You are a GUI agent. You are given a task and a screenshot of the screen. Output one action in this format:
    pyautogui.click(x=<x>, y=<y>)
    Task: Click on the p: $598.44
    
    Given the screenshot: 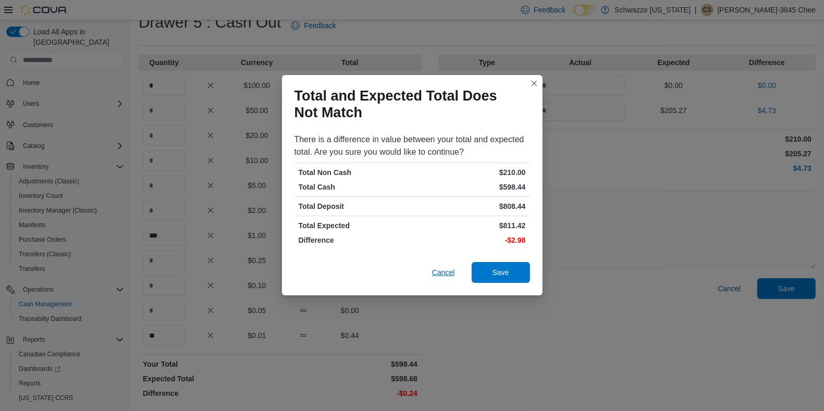 What is the action you would take?
    pyautogui.click(x=470, y=187)
    